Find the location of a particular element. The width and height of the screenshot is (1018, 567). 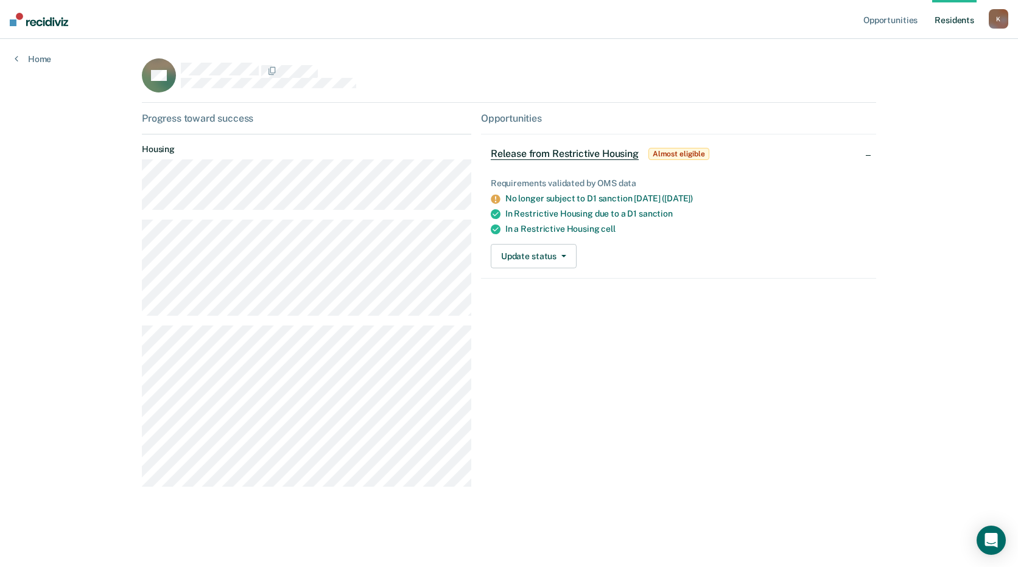

div: In a Restrictive Housing is located at coordinates (685, 229).